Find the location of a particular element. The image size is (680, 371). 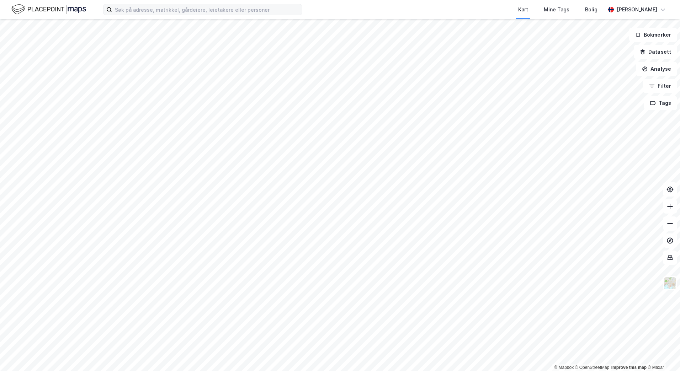

input: Søk på adresse, matrikkel, gårdeiere, leietakere eller personer is located at coordinates (207, 10).